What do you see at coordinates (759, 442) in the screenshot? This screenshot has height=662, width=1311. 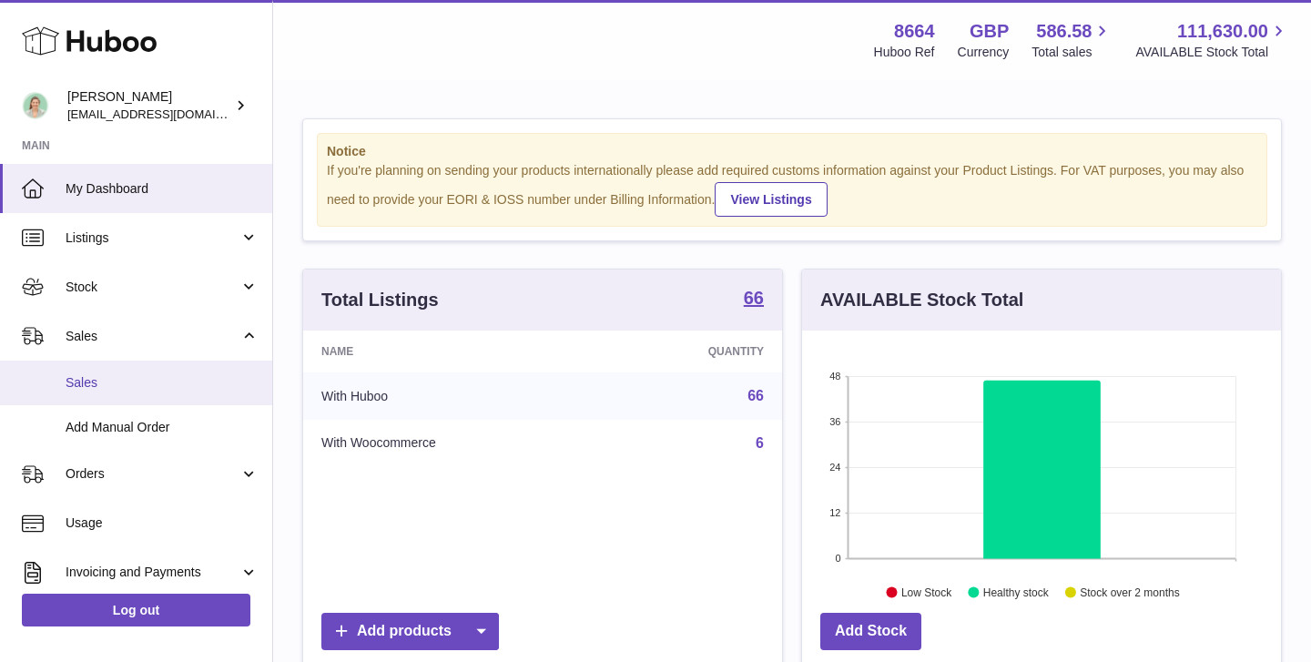 I see `a: 6` at bounding box center [759, 442].